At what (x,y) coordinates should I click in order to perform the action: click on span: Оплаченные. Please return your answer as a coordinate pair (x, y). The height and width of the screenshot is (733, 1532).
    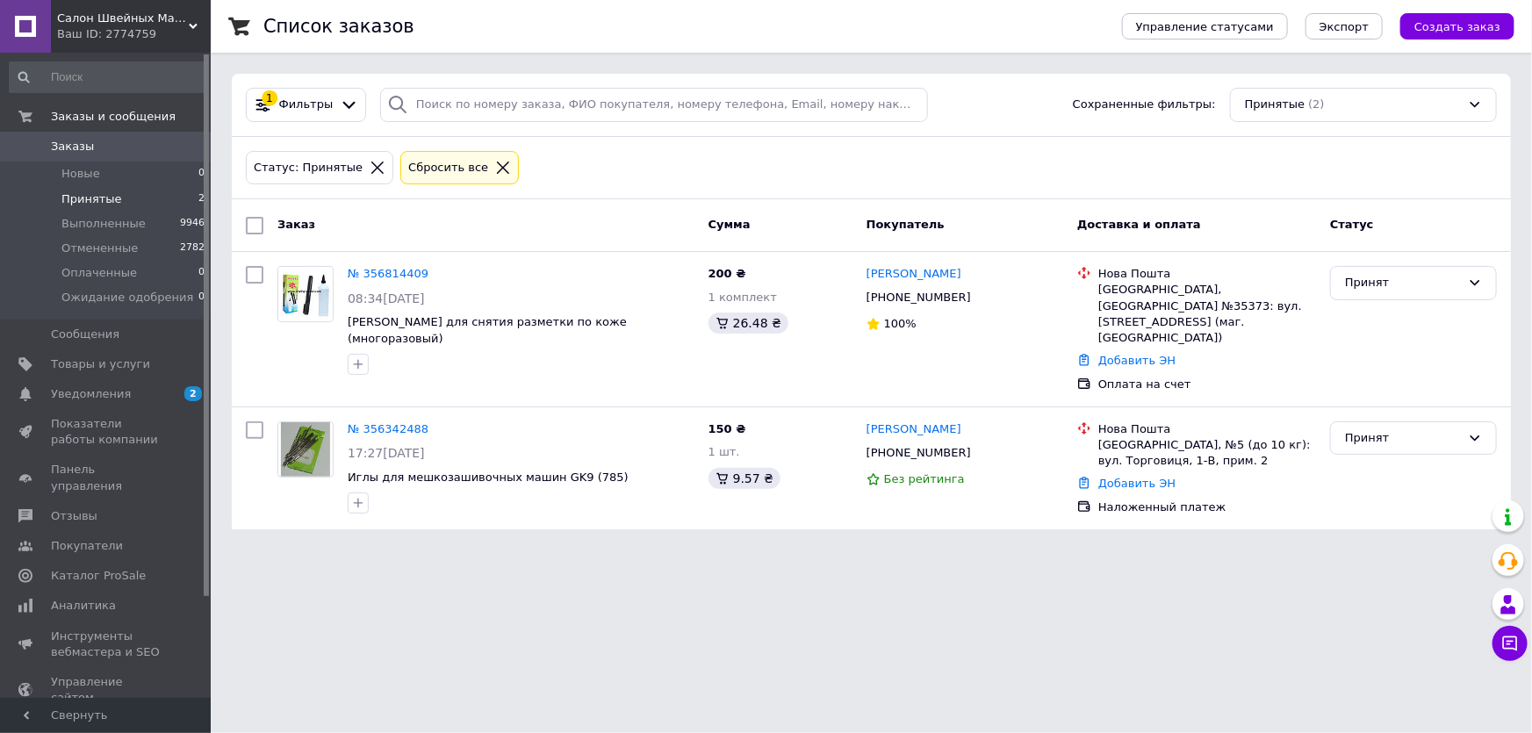
    Looking at the image, I should click on (99, 273).